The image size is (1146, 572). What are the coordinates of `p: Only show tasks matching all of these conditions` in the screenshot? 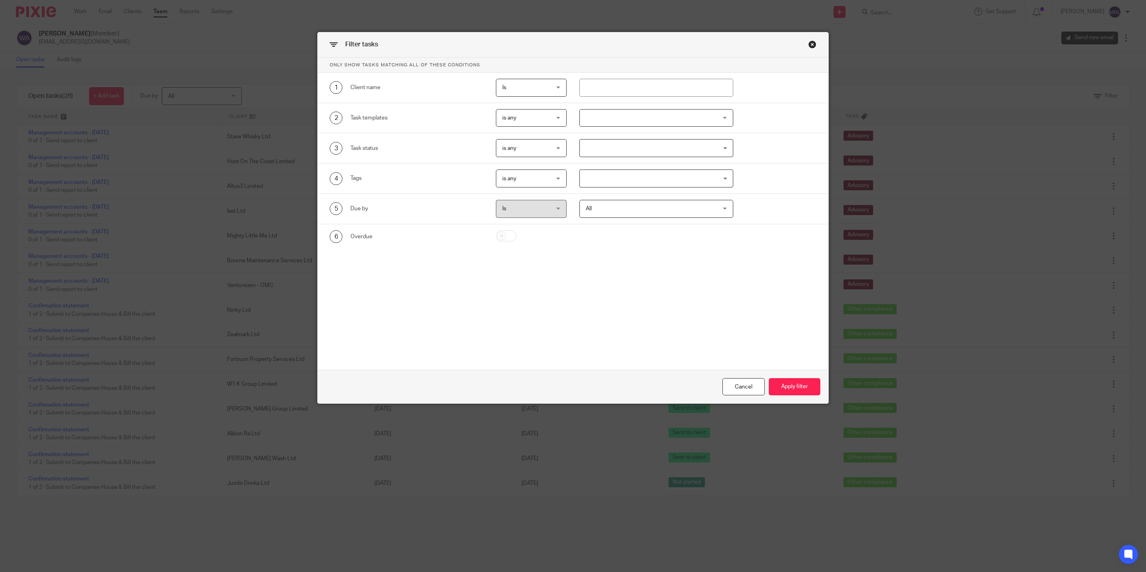 It's located at (573, 65).